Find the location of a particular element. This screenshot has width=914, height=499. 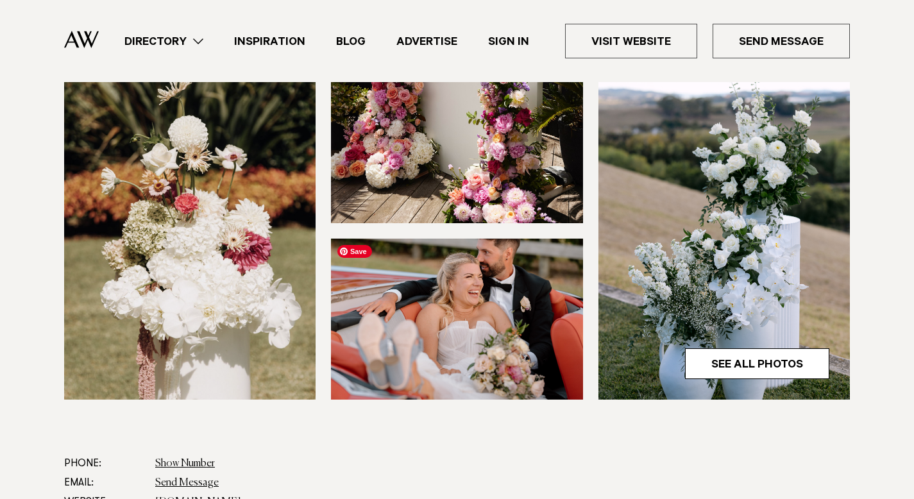

a: Sign In is located at coordinates (508, 41).